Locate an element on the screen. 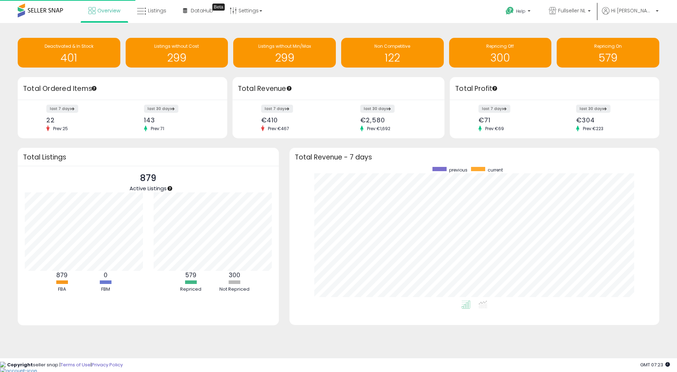  div: Not Repriced is located at coordinates (234, 290).